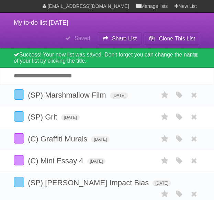 The height and width of the screenshot is (200, 214). Describe the element at coordinates (82, 38) in the screenshot. I see `b: Saved` at that location.